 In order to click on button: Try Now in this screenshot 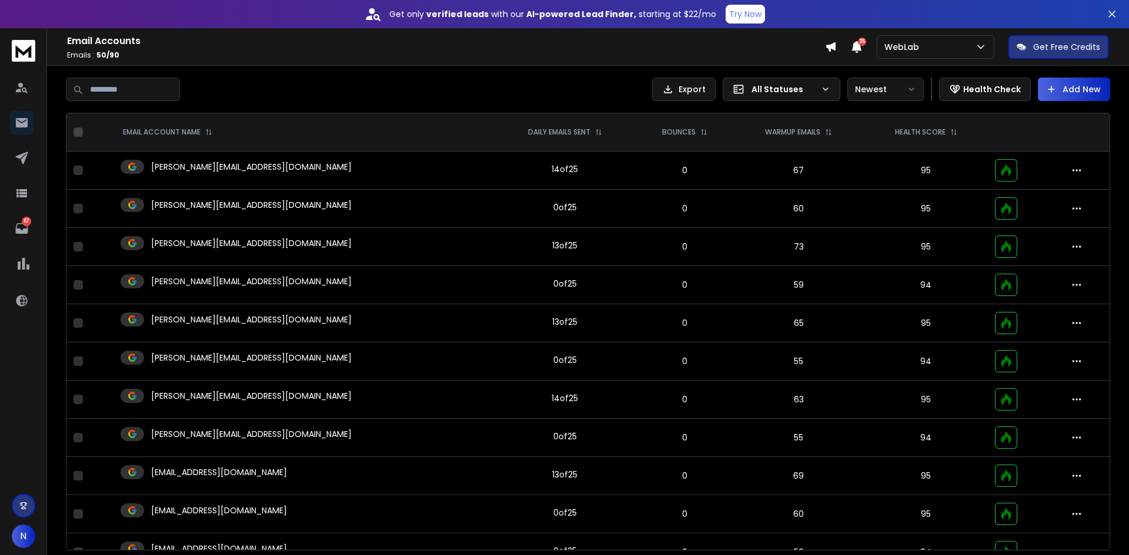, I will do `click(745, 14)`.